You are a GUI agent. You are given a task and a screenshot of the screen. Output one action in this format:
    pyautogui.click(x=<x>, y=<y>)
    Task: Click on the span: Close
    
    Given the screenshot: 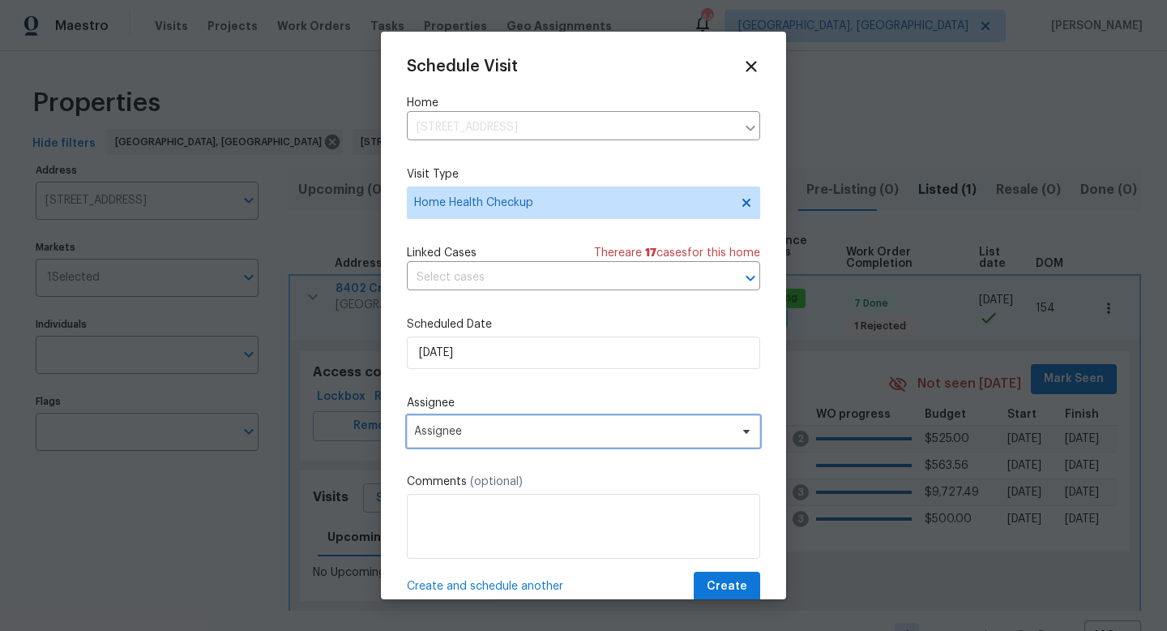 What is the action you would take?
    pyautogui.click(x=751, y=66)
    